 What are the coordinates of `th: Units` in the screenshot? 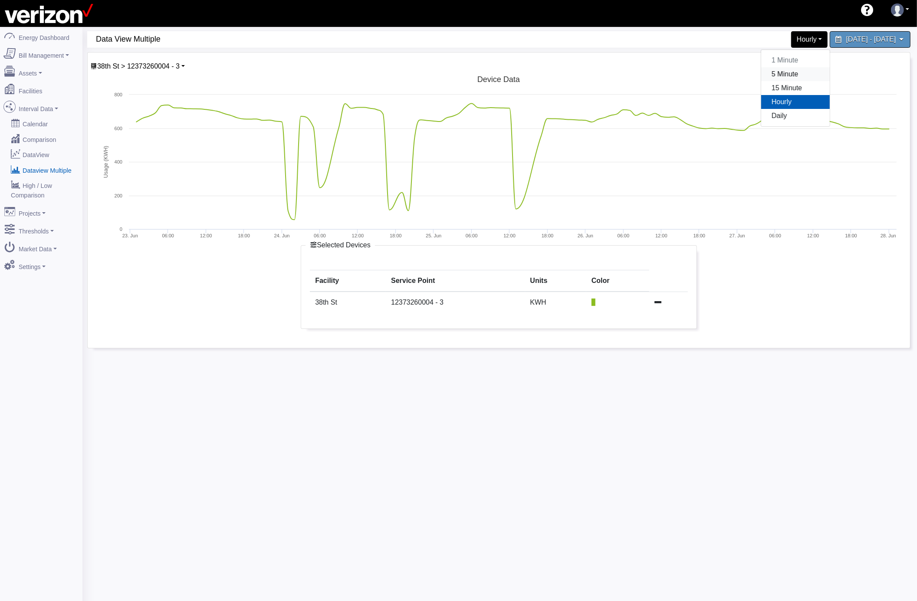 It's located at (555, 281).